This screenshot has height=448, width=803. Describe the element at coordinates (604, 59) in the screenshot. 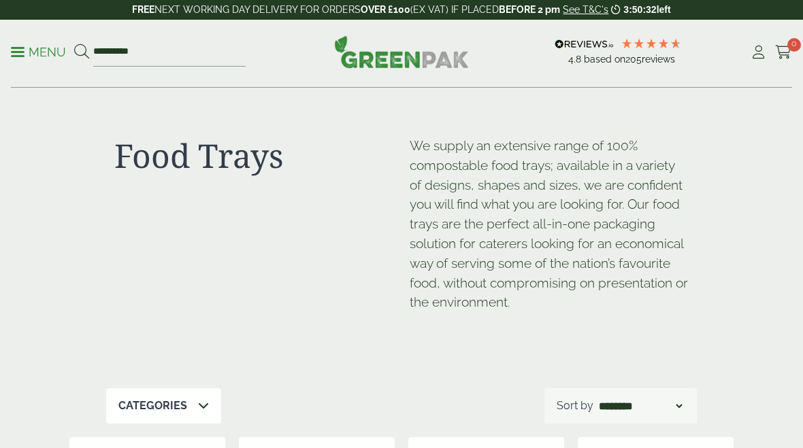

I see `span: Based on` at that location.